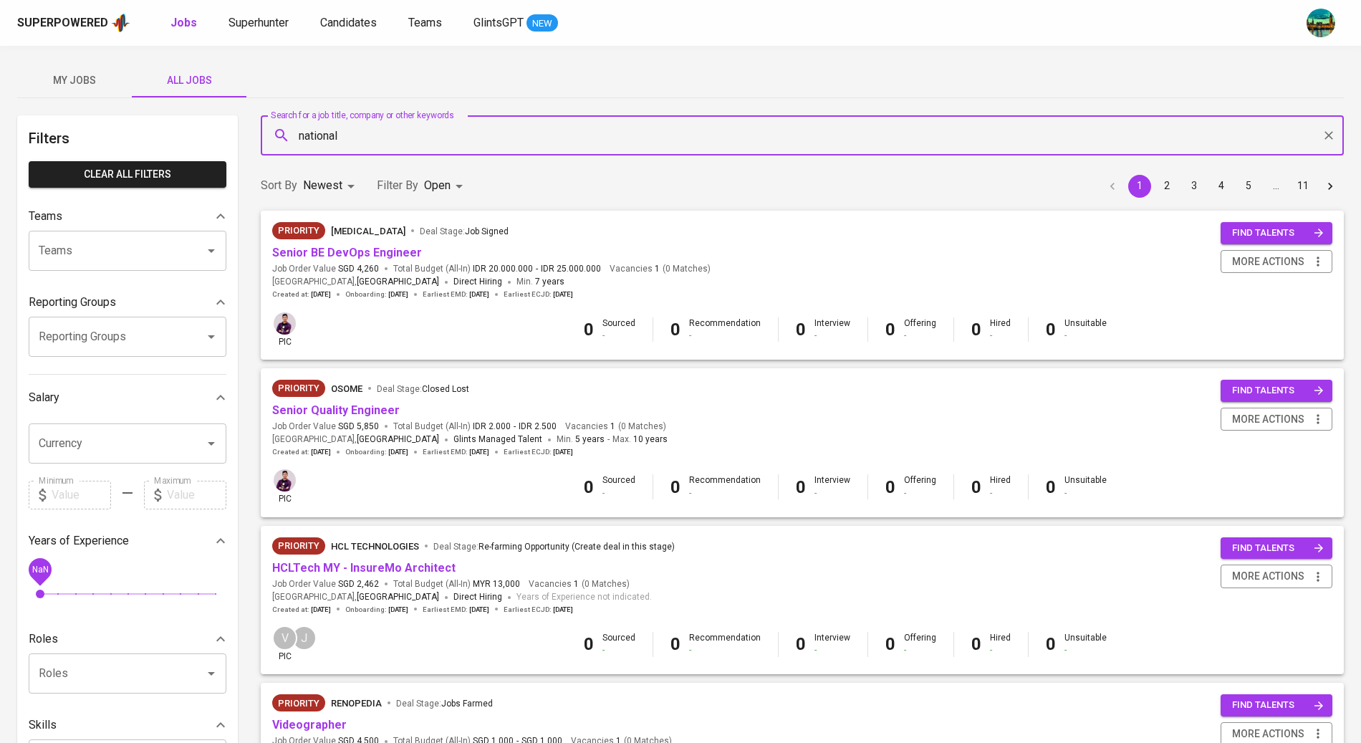 This screenshot has height=743, width=1361. I want to click on button: page 1, so click(1140, 186).